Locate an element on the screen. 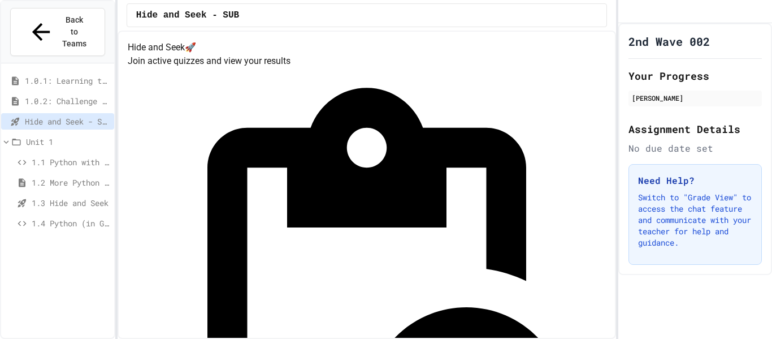 This screenshot has width=772, height=339. h3: Need Help? is located at coordinates (695, 180).